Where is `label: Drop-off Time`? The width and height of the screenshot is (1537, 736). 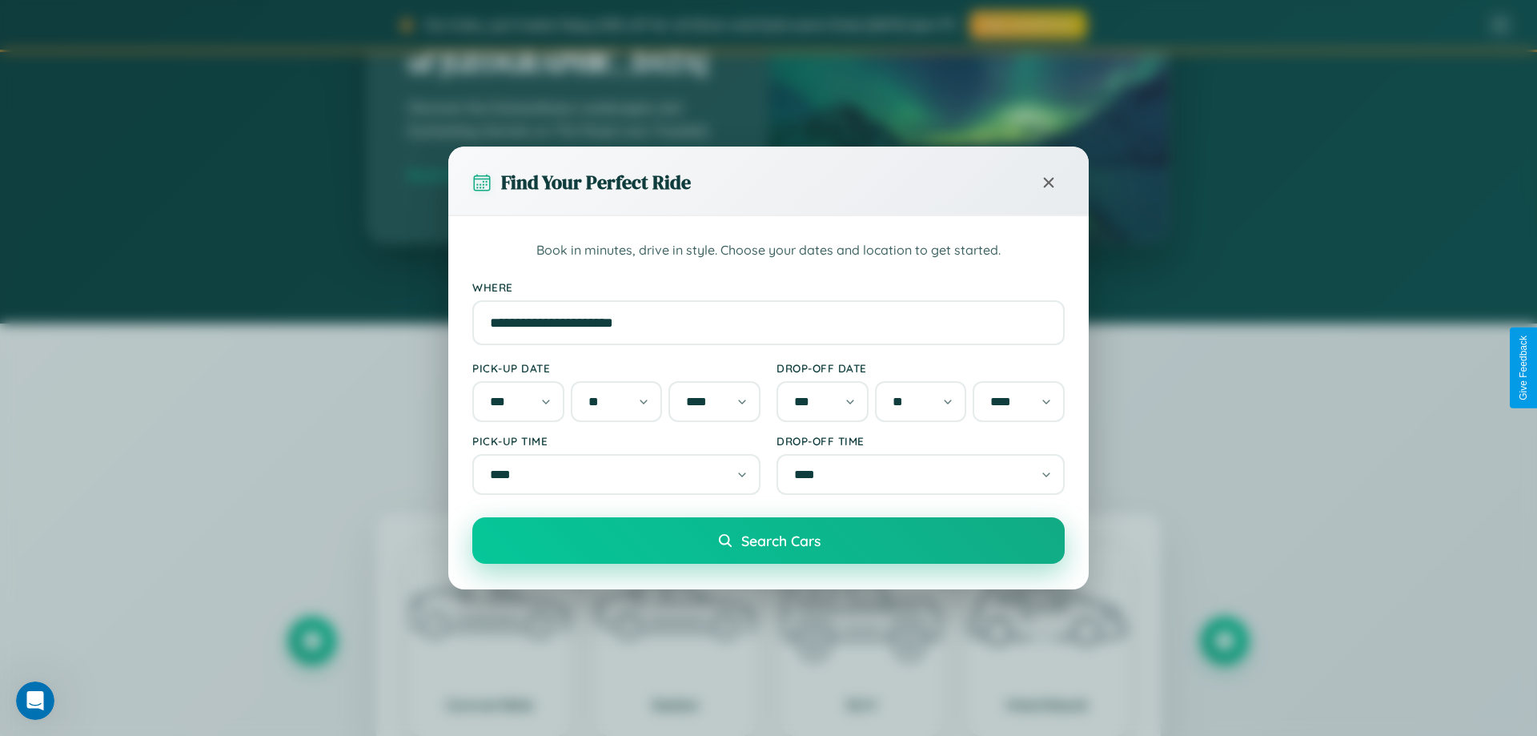
label: Drop-off Time is located at coordinates (920, 440).